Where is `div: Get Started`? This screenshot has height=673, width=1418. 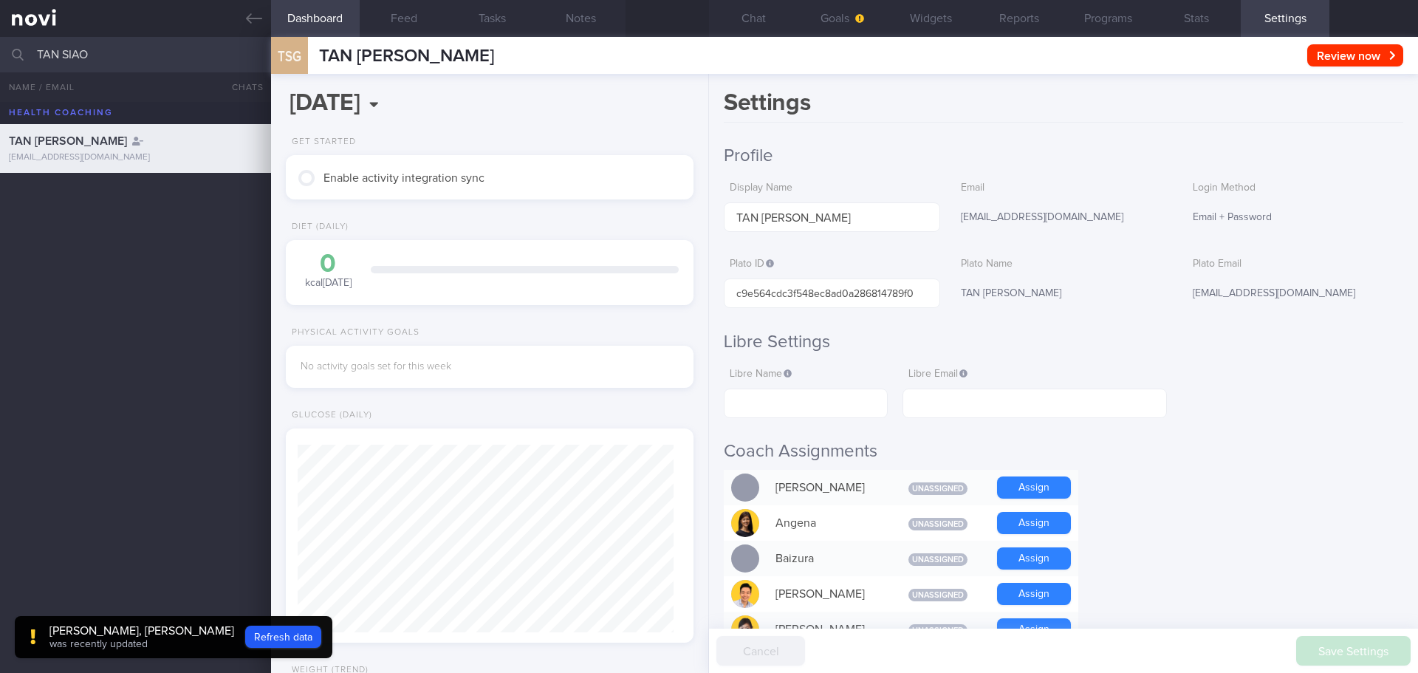
div: Get Started is located at coordinates (321, 142).